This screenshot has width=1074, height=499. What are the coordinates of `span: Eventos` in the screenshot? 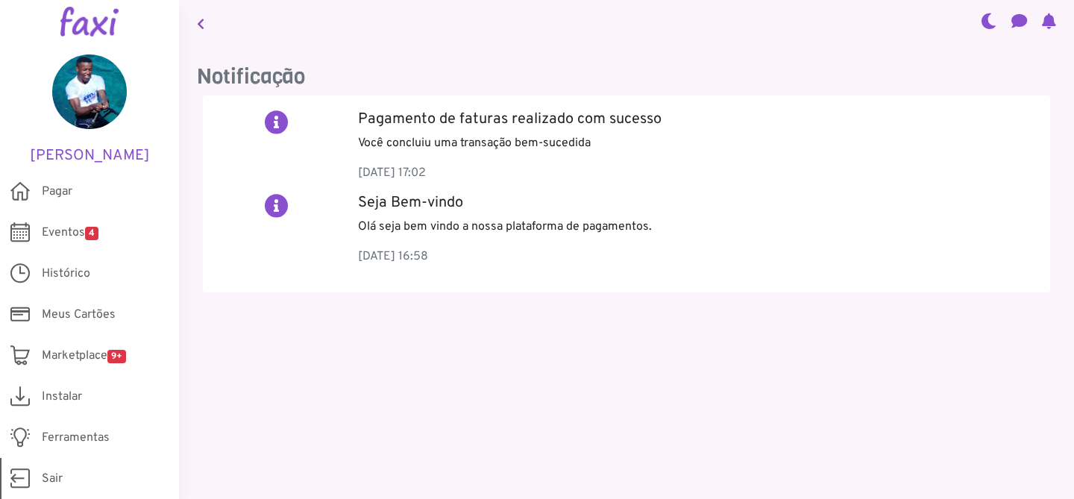 It's located at (70, 233).